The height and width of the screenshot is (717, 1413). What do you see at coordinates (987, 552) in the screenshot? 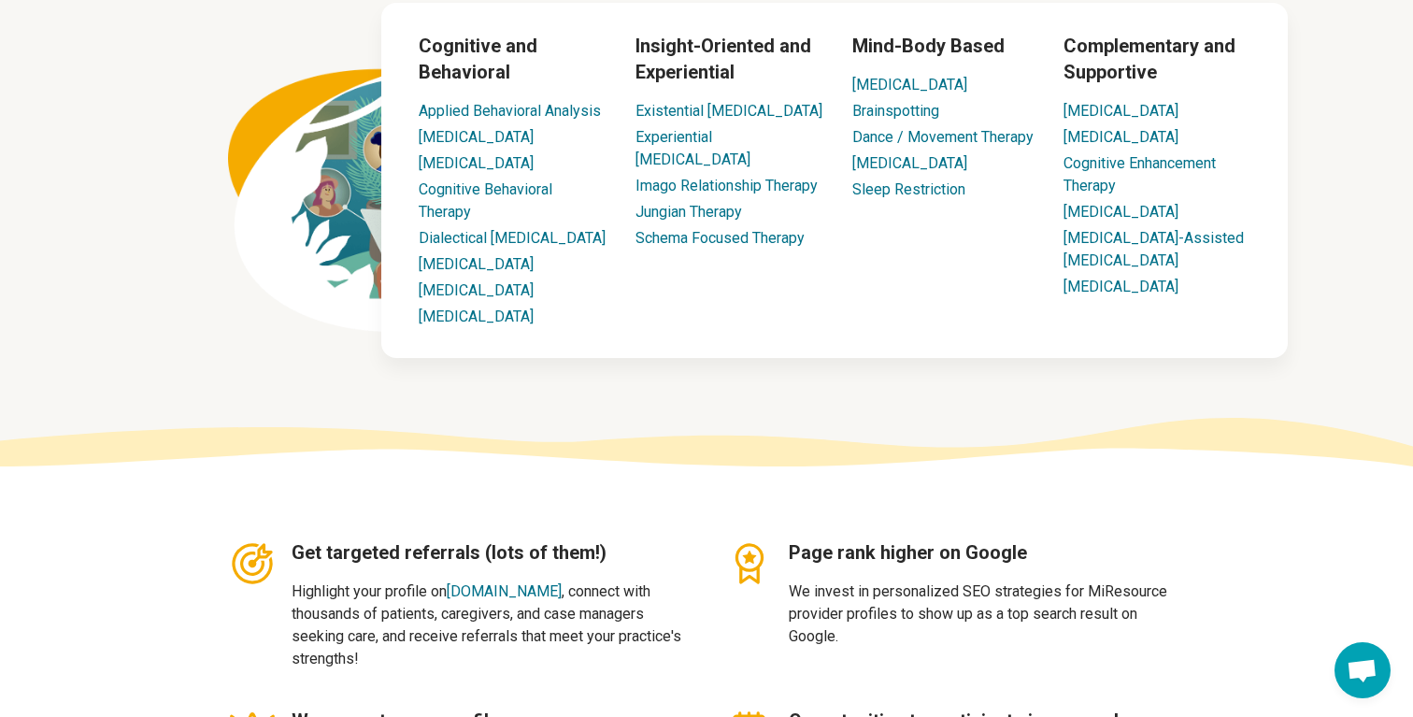
I see `h3: Page rank higher on Google` at bounding box center [987, 552].